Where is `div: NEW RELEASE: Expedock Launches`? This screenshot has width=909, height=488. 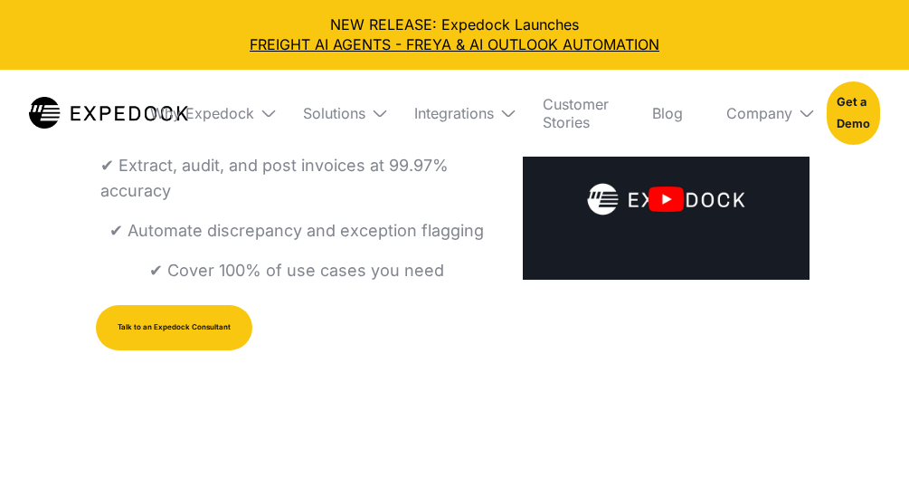
div: NEW RELEASE: Expedock Launches is located at coordinates (454, 34).